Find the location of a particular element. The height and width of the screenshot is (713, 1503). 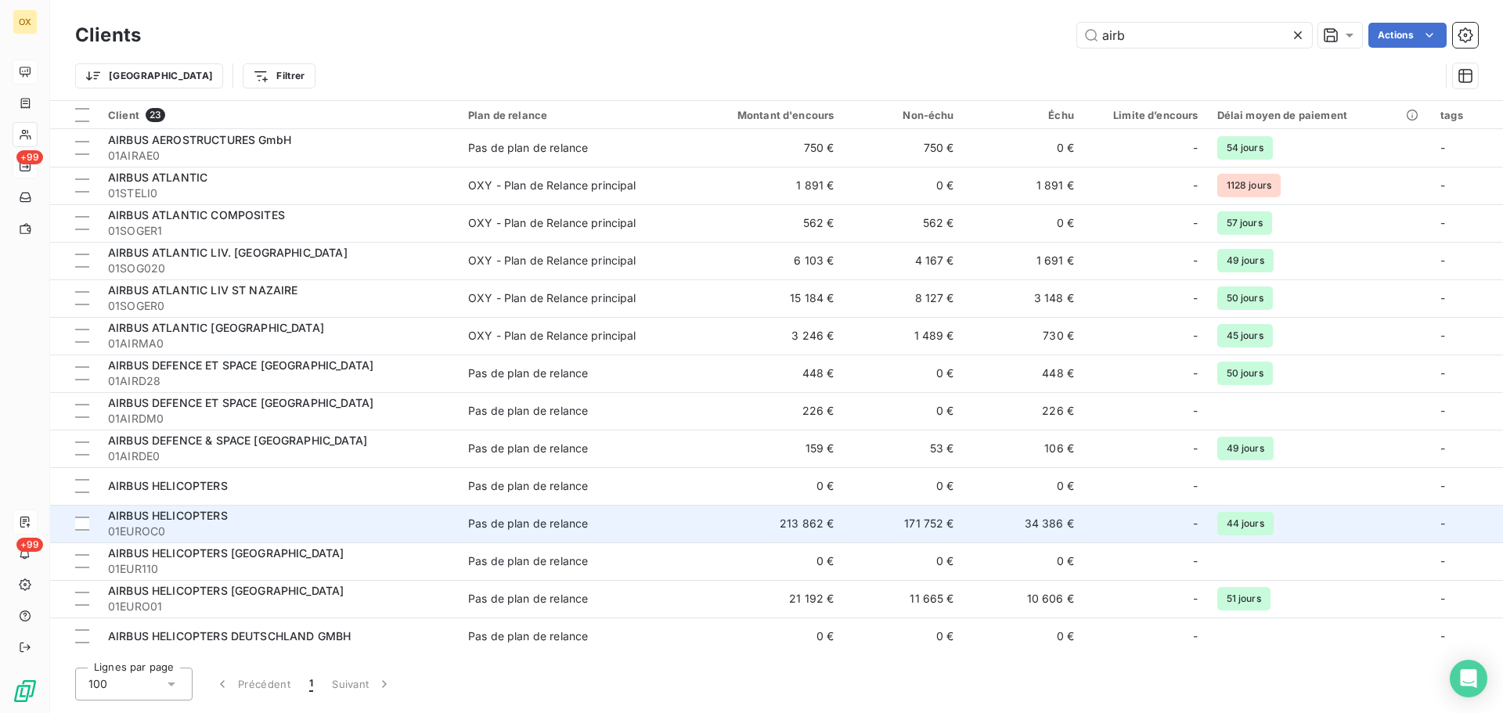

span: AIRBUS ATLANTIC is located at coordinates (157, 177).